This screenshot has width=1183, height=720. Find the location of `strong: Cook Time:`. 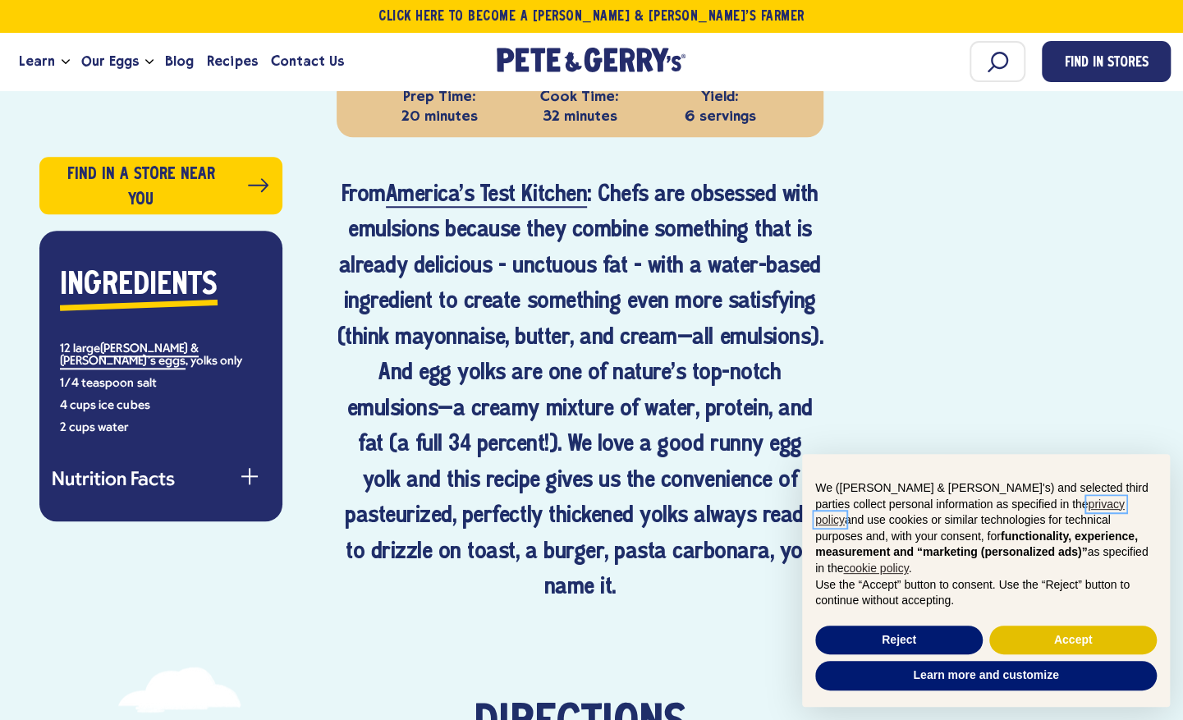

strong: Cook Time: is located at coordinates (579, 96).